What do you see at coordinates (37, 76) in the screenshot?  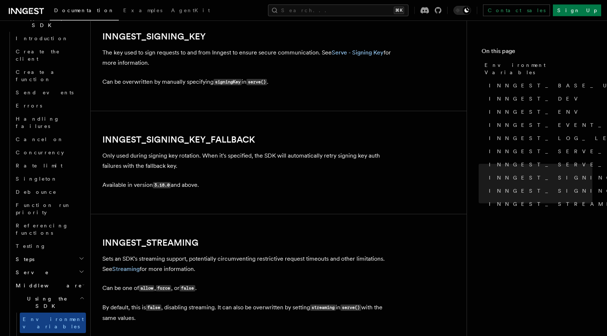 I see `span: Create a function` at bounding box center [37, 76].